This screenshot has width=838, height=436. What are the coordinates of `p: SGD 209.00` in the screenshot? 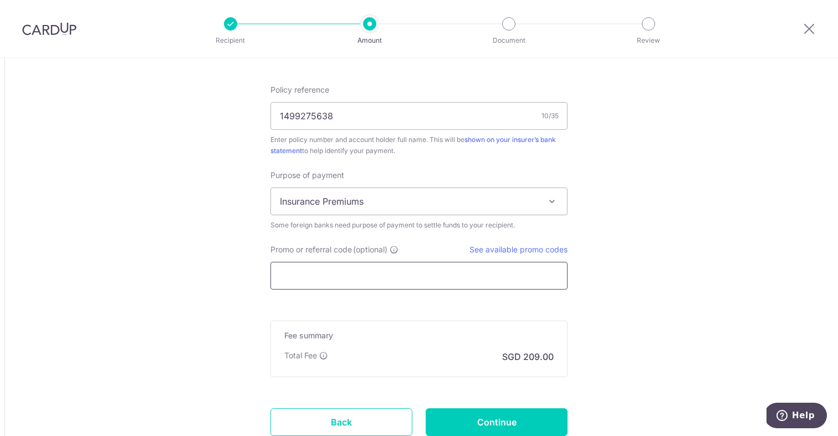 It's located at (528, 356).